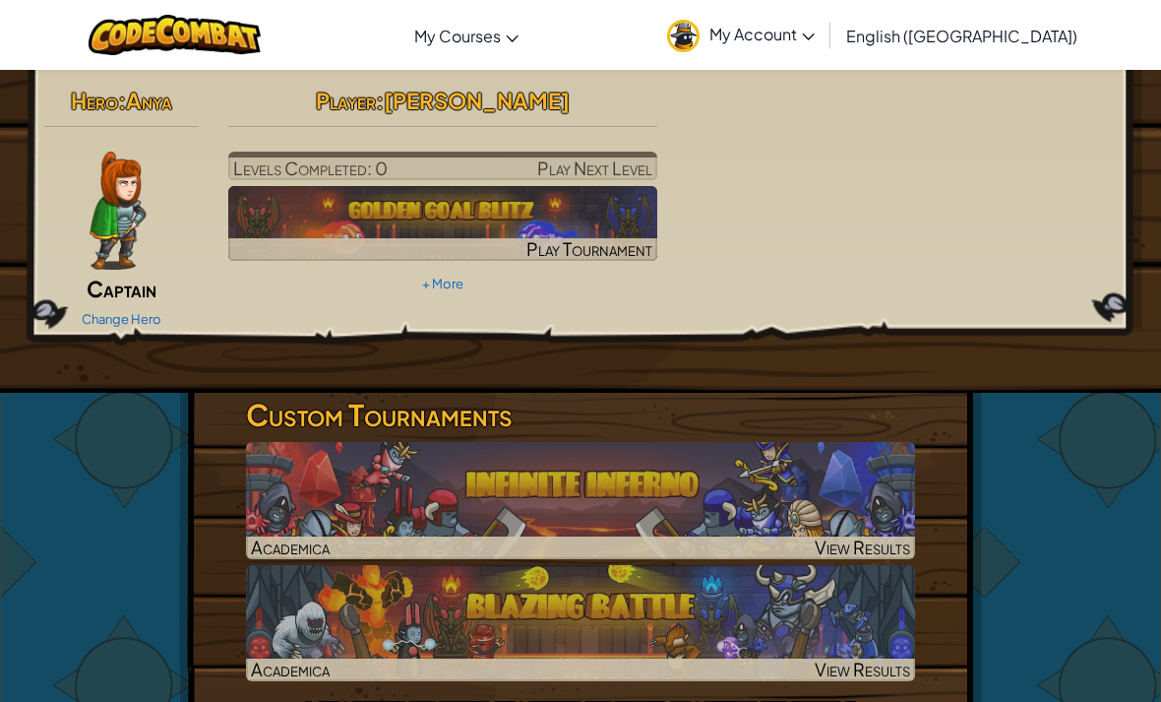 The height and width of the screenshot is (702, 1161). Describe the element at coordinates (683, 35) in the screenshot. I see `img: avatar` at that location.